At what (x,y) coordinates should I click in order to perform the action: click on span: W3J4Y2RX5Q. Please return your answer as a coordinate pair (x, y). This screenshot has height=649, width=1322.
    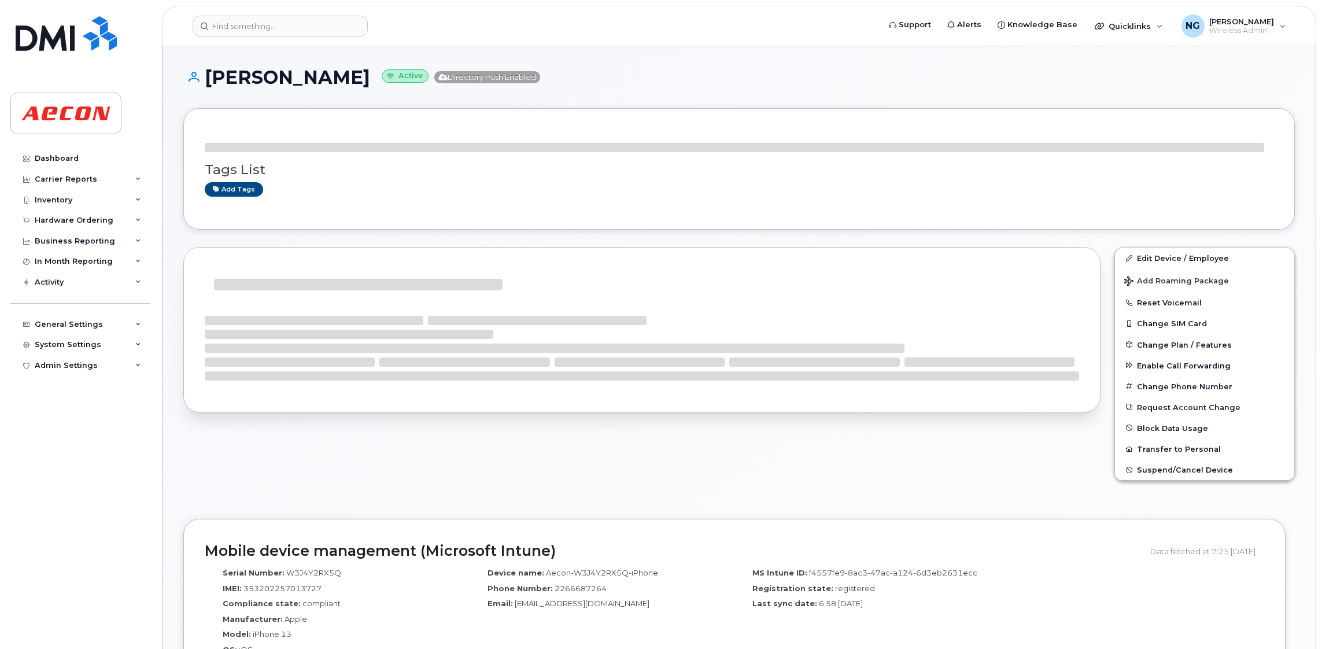
    Looking at the image, I should click on (313, 572).